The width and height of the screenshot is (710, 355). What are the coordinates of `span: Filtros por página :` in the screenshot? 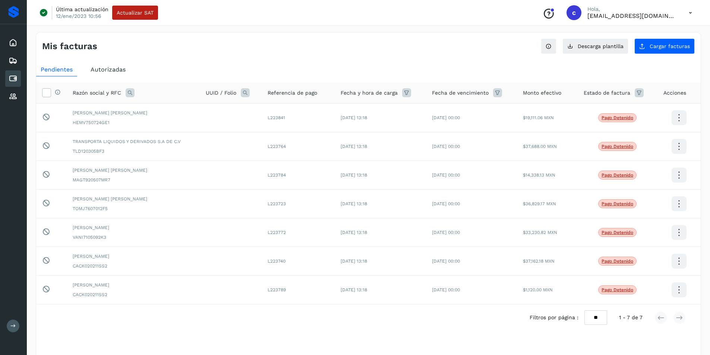 It's located at (554, 318).